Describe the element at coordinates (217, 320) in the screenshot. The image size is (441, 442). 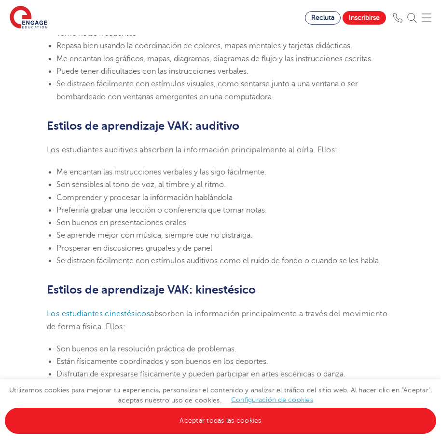
I see `font: absorben la información principalmente a través del movimiento de forma física. Ellos:` at that location.